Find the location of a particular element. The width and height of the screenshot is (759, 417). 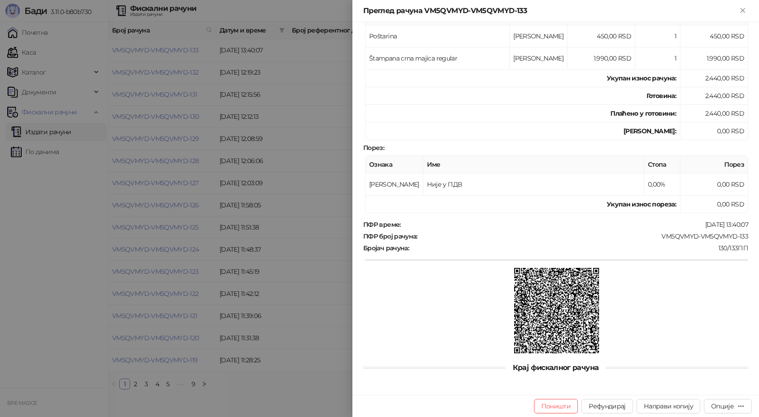

th: Стопа is located at coordinates (662, 164).